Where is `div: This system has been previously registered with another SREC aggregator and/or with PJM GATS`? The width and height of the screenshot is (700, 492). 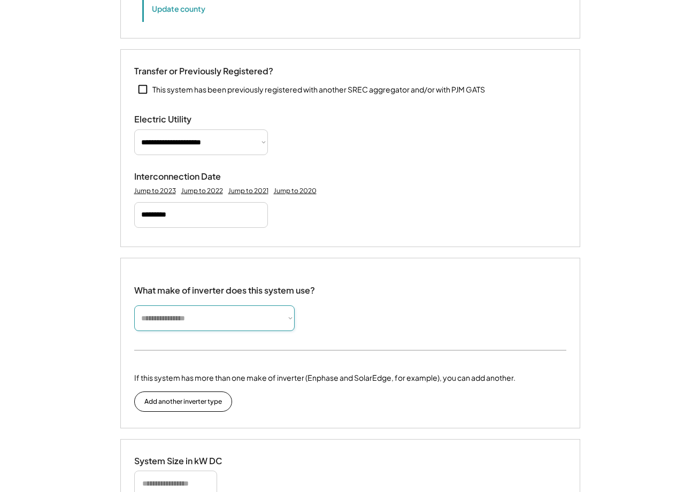
div: This system has been previously registered with another SREC aggregator and/or with PJM GATS is located at coordinates (319, 90).